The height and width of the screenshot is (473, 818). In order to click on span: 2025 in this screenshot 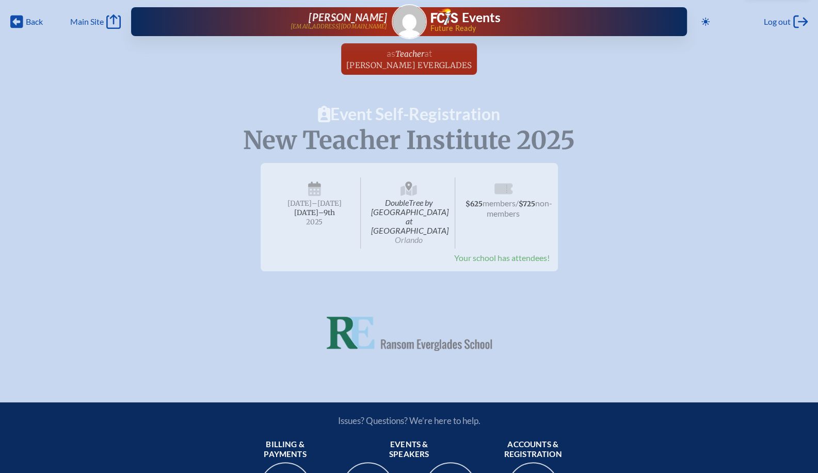, I will do `click(315, 222)`.